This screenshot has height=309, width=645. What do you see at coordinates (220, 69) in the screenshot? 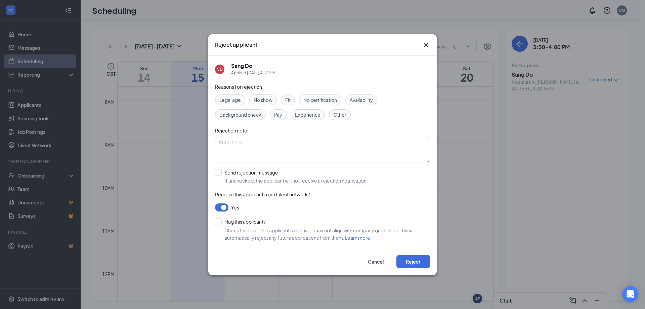
I see `div: SD` at bounding box center [220, 69].